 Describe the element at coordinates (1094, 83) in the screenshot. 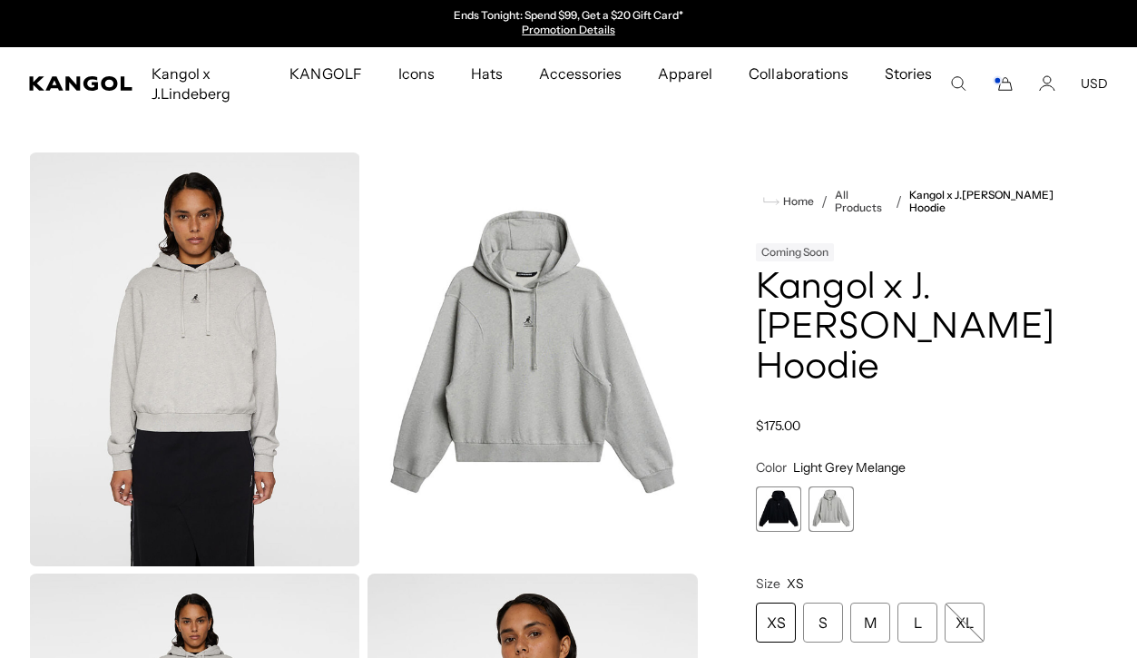

I see `button: USD` at that location.